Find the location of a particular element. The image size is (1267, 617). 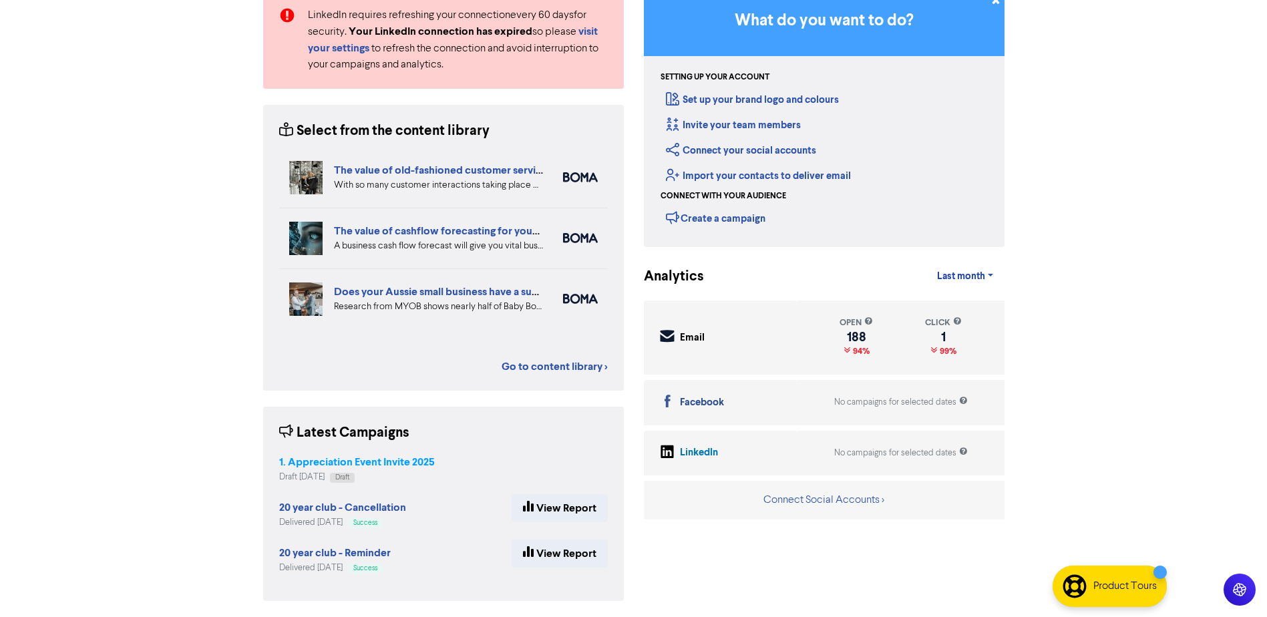

div: Connect with your audience is located at coordinates (723, 196).